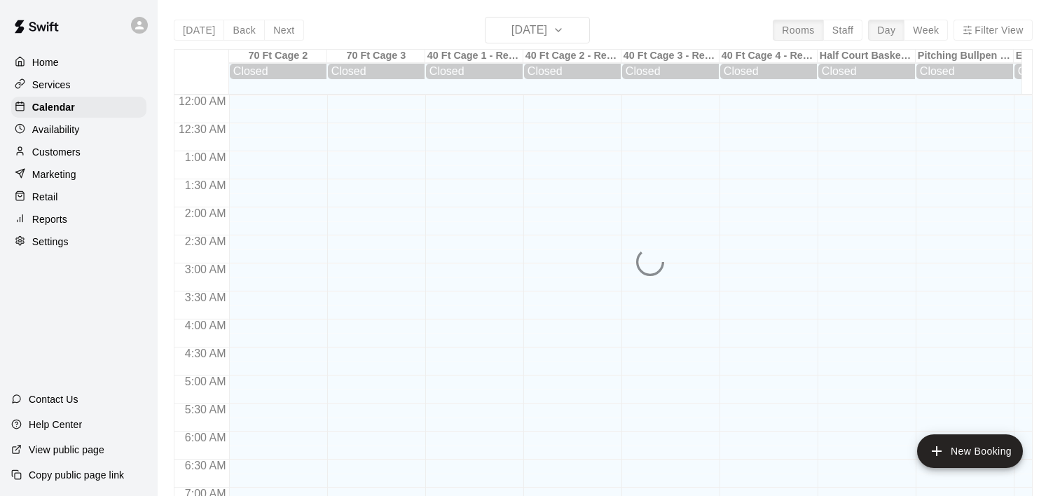 The width and height of the screenshot is (1060, 496). What do you see at coordinates (671, 56) in the screenshot?
I see `div: 40 Ft Cage 3 - Retractable` at bounding box center [671, 56].